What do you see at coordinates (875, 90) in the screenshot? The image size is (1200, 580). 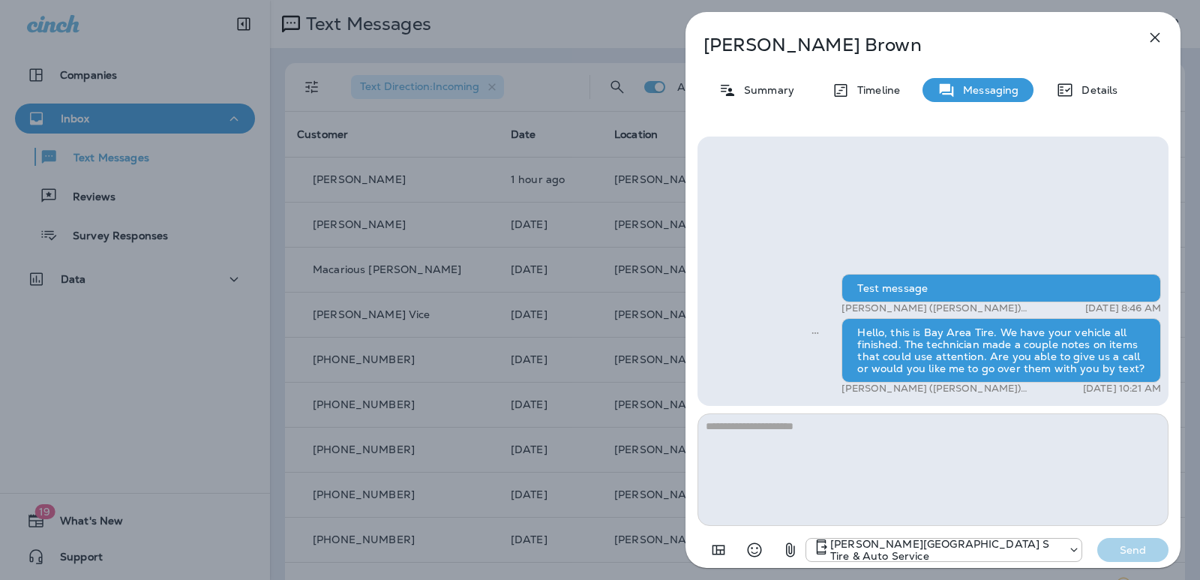 I see `p: Timeline` at bounding box center [875, 90].